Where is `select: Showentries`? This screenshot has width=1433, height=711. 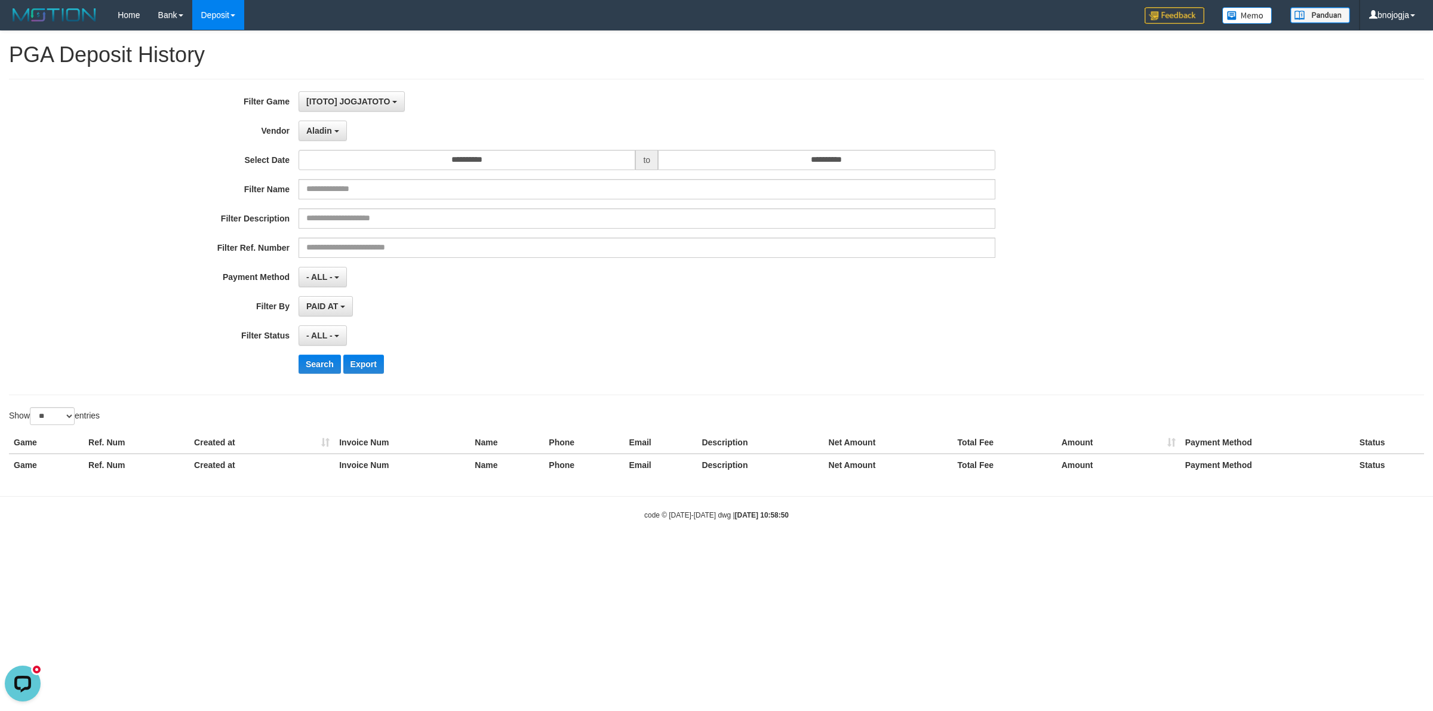 select: Showentries is located at coordinates (52, 416).